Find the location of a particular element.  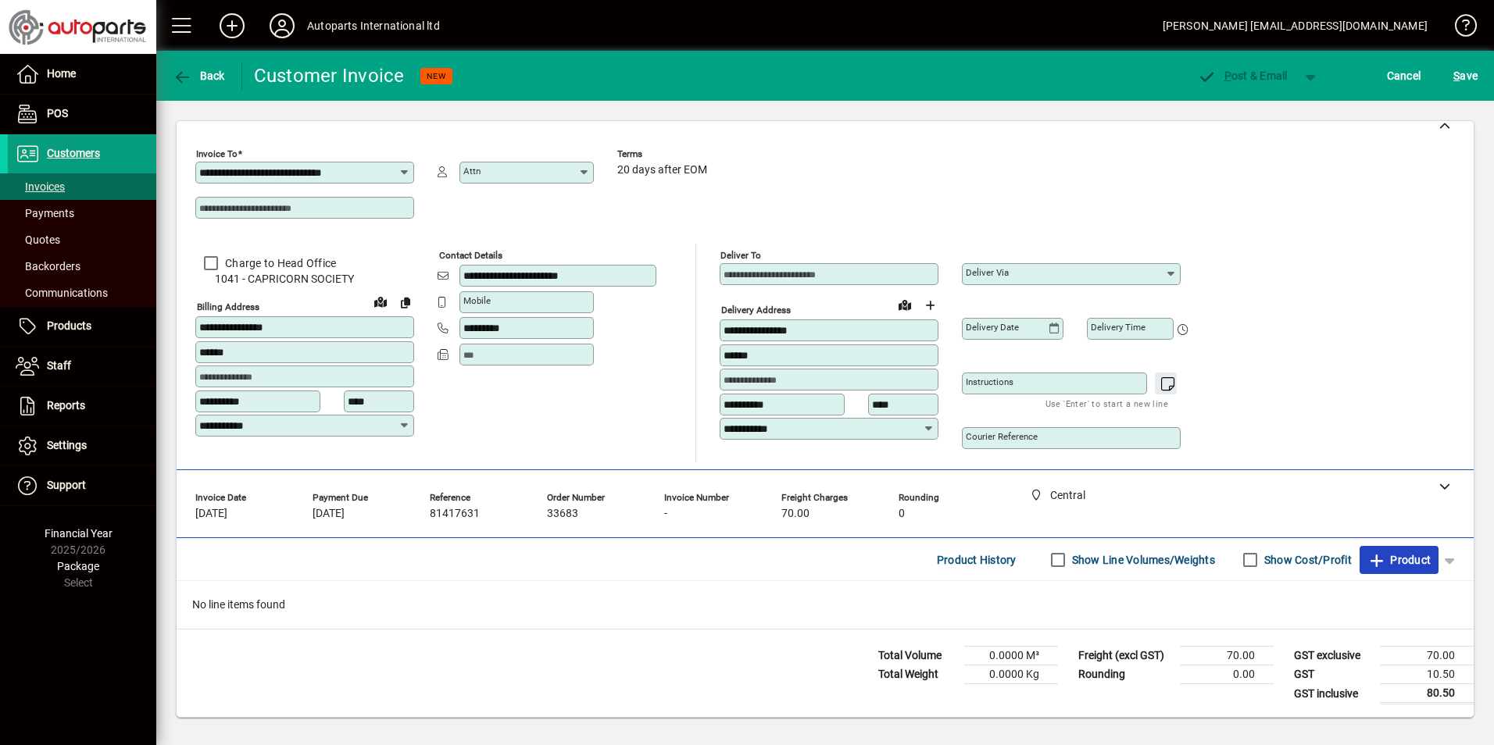

span: 0 is located at coordinates (902, 514).